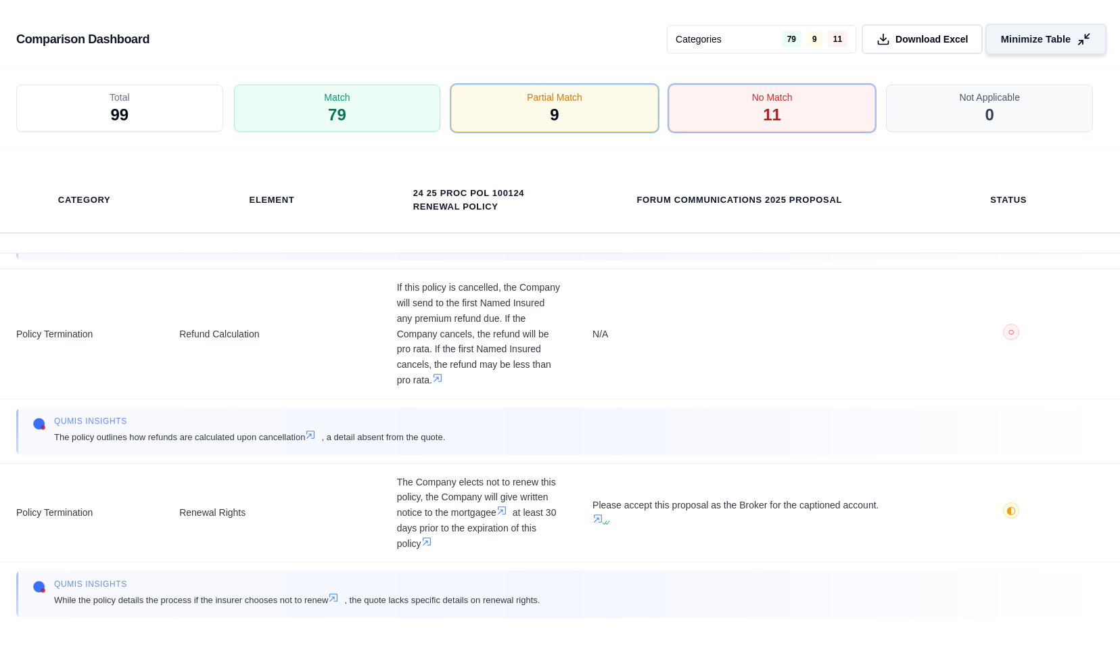 This screenshot has height=645, width=1120. Describe the element at coordinates (554, 115) in the screenshot. I see `span: 9` at that location.